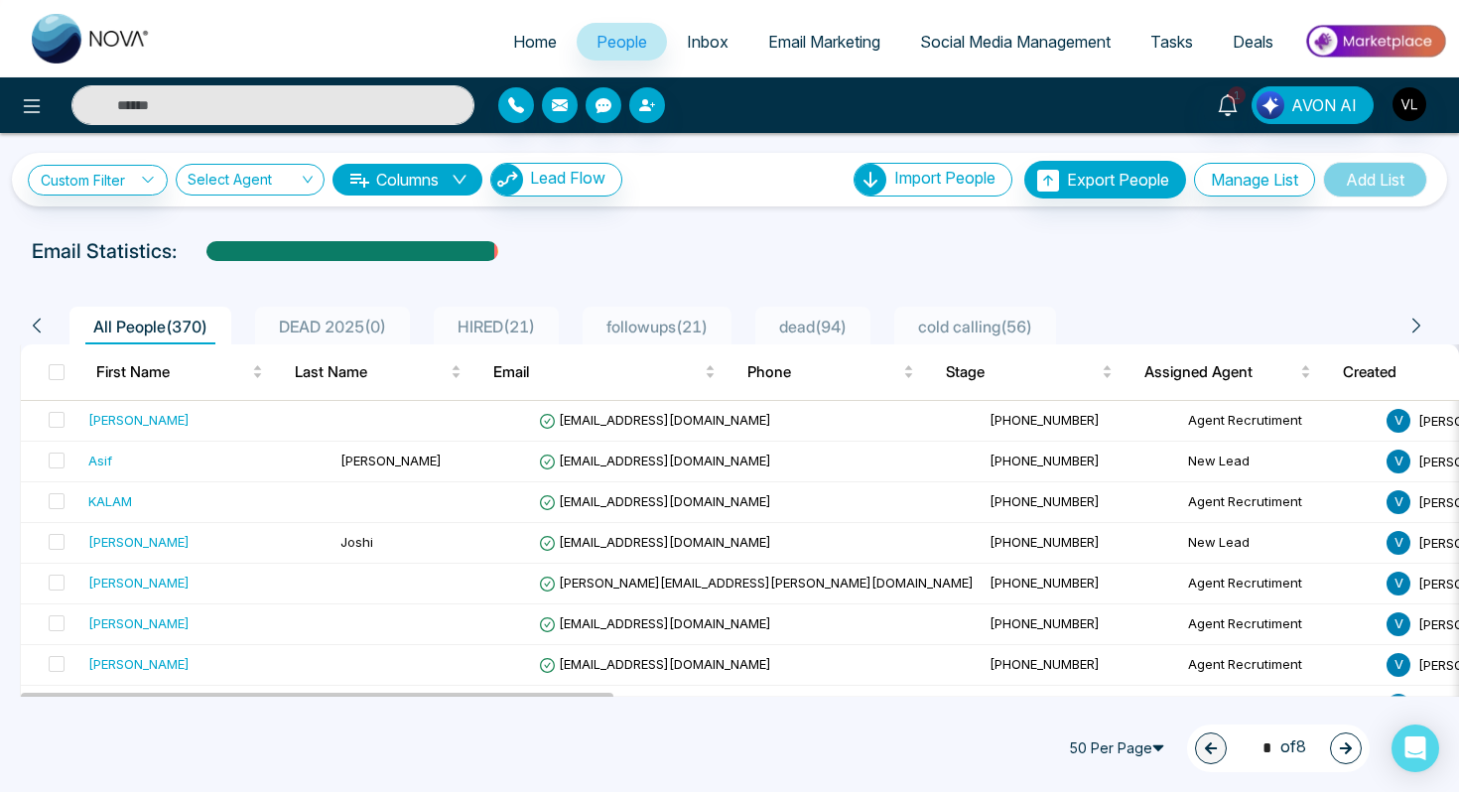  What do you see at coordinates (180, 372) in the screenshot?
I see `th: First Name` at bounding box center [180, 372].